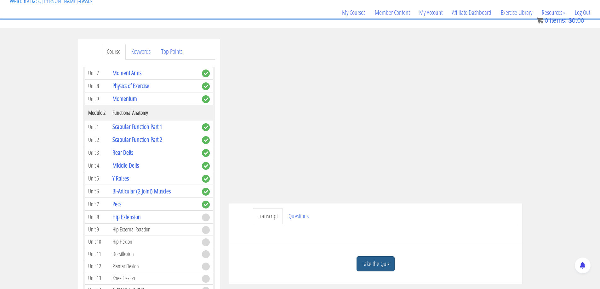 The height and width of the screenshot is (289, 600). I want to click on td: Unit 12, so click(97, 266).